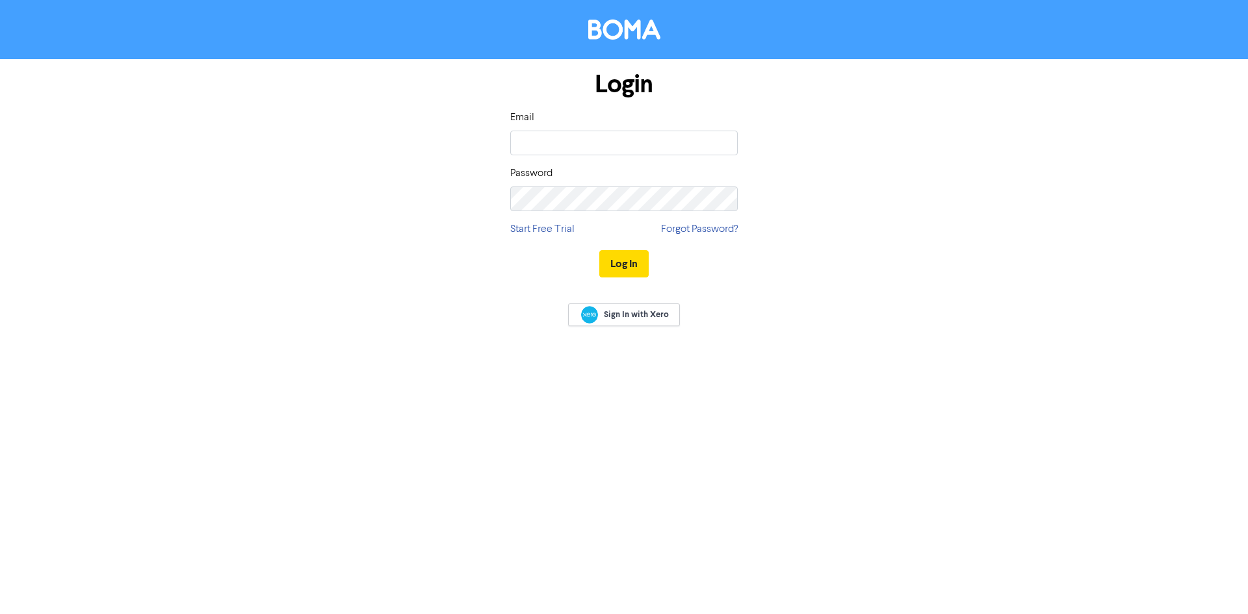  I want to click on span: Sign In with Xero, so click(636, 315).